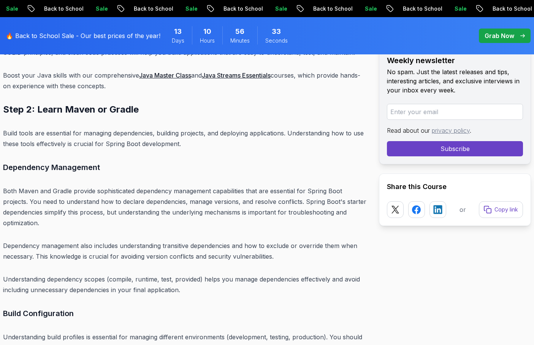 The width and height of the screenshot is (534, 345). What do you see at coordinates (185, 251) in the screenshot?
I see `p: Dependency management also includes understanding transitive dependencies and how to exclude or o...` at bounding box center [185, 251].